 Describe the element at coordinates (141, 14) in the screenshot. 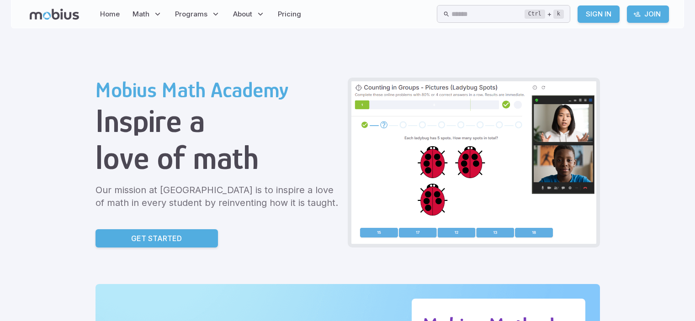

I see `span: Math` at that location.